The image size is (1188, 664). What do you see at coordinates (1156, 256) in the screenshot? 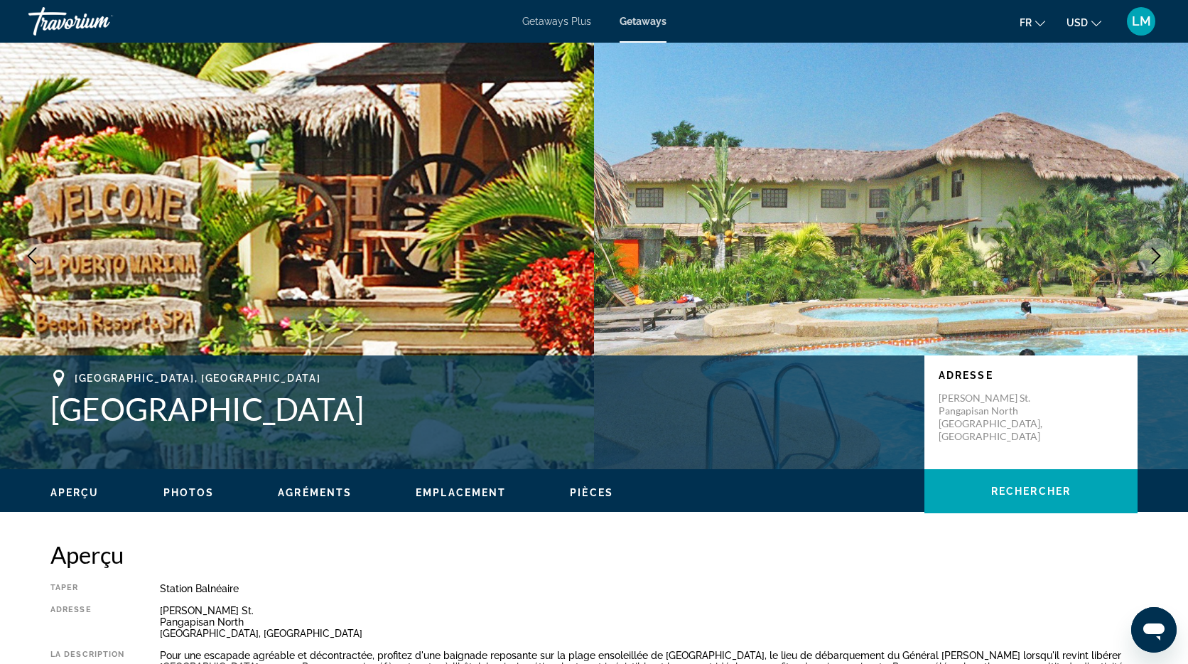
I see `button: Next image` at bounding box center [1156, 256].